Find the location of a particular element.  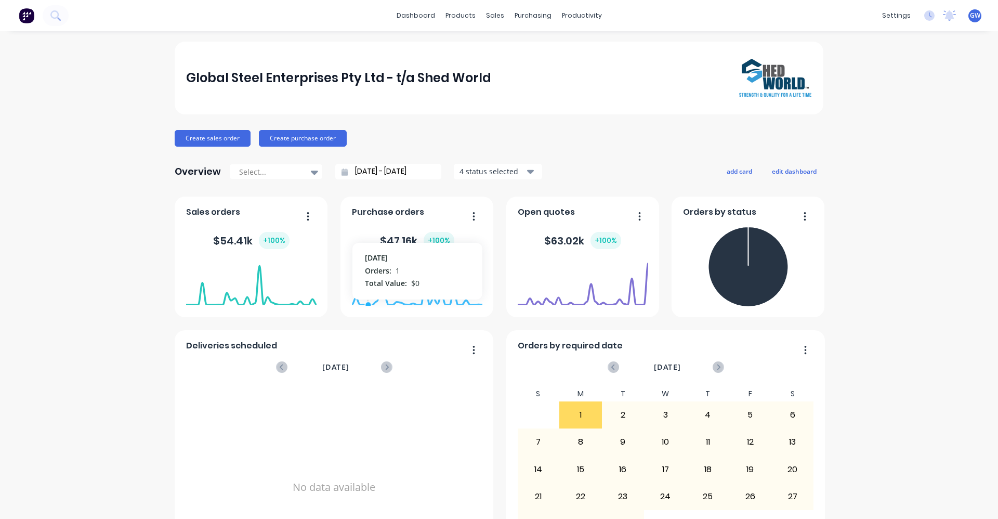

div: Global Steel Enterprises Pty Ltd - t/a Shed World is located at coordinates (338, 78).